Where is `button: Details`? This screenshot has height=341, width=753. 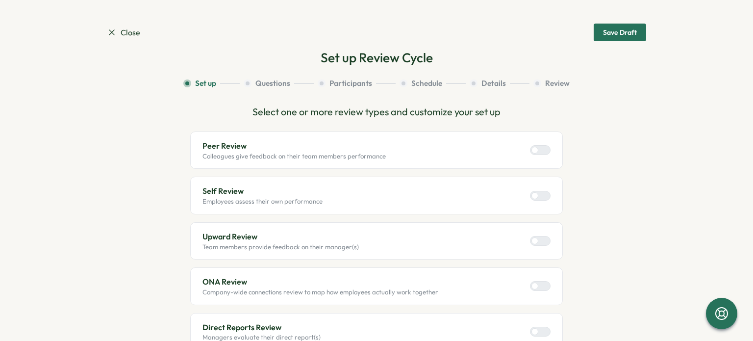 button: Details is located at coordinates (499, 83).